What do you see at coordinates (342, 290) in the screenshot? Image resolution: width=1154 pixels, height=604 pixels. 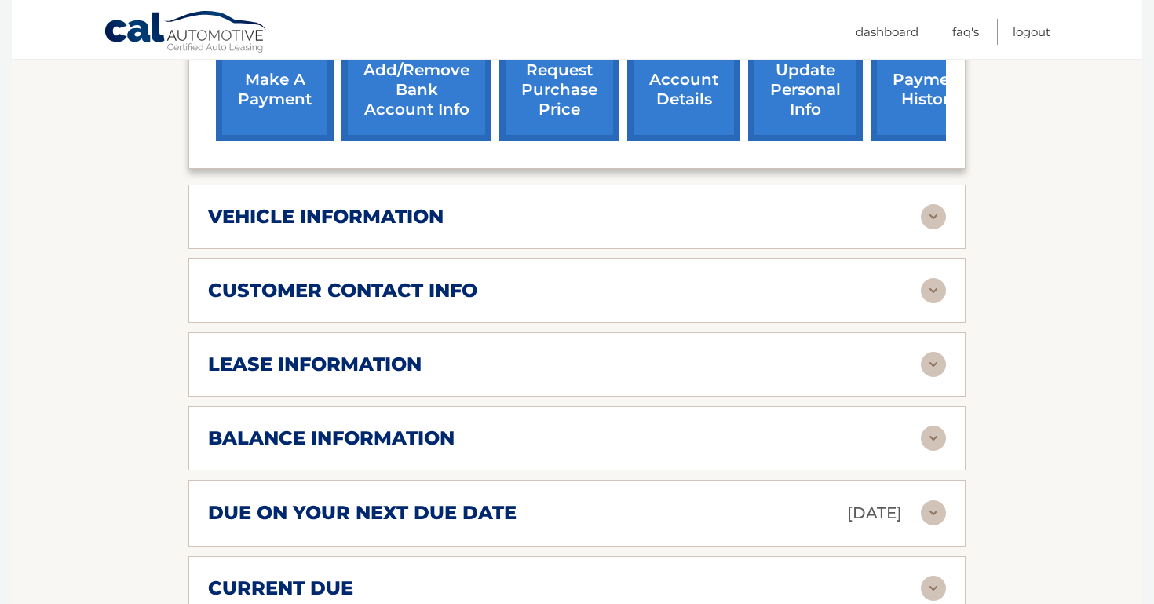 I see `h2: customer contact info` at bounding box center [342, 290].